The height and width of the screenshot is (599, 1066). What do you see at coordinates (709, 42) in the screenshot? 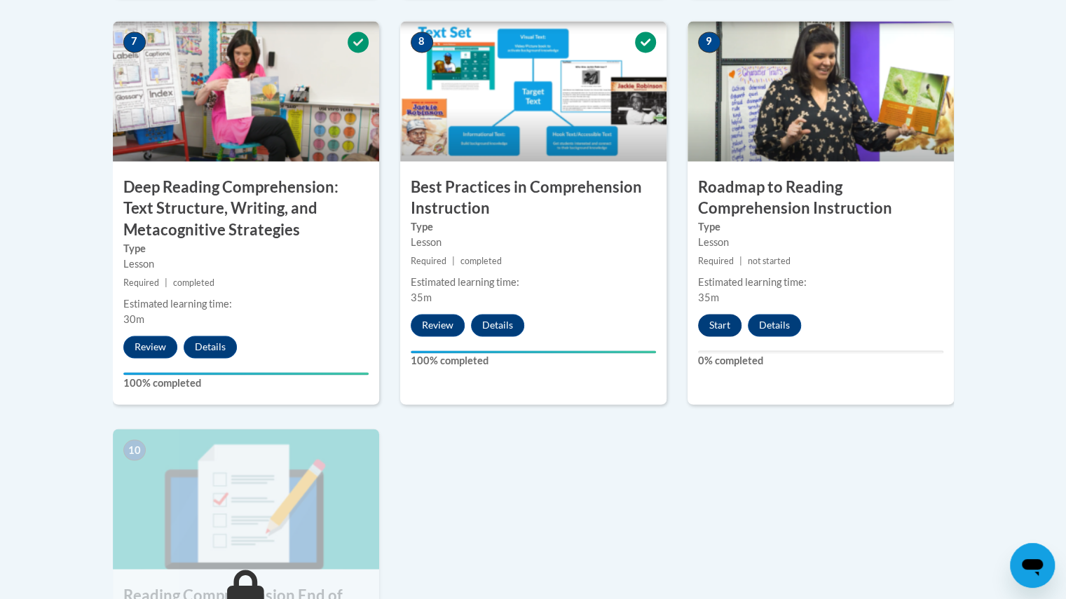
I see `span: 9` at bounding box center [709, 42].